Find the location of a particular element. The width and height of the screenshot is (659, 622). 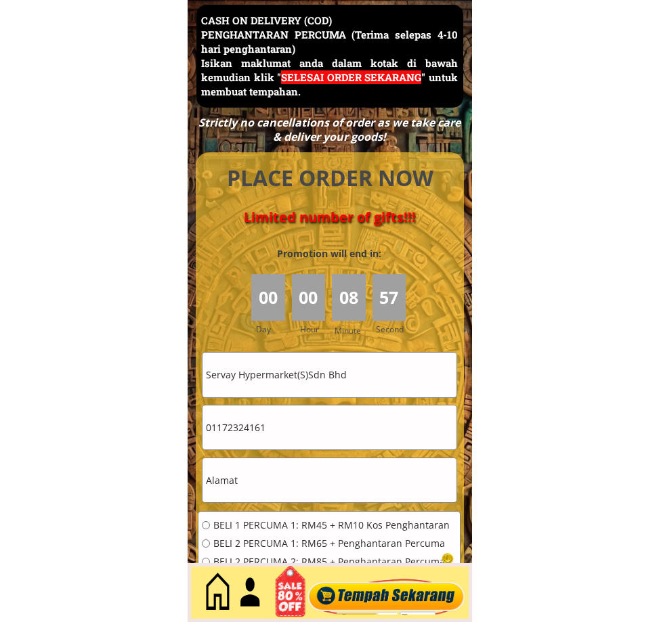

span: BELI 1 PERCUMA 1: RM45 + RM10 Kos Penghantaran is located at coordinates (332, 525).